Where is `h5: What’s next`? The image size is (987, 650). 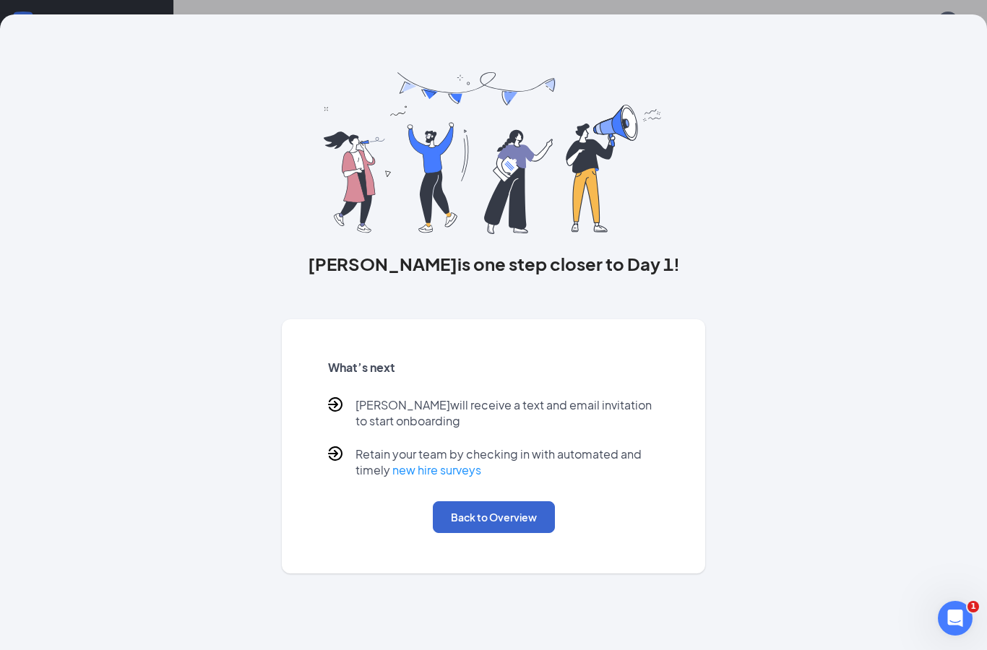 h5: What’s next is located at coordinates (493, 368).